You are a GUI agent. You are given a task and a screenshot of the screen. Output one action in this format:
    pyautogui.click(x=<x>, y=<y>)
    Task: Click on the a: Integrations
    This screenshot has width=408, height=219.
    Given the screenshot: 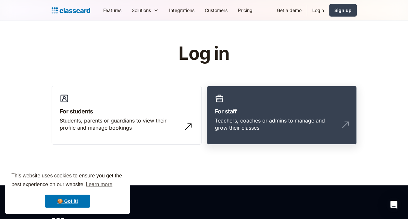 What is the action you would take?
    pyautogui.click(x=182, y=10)
    